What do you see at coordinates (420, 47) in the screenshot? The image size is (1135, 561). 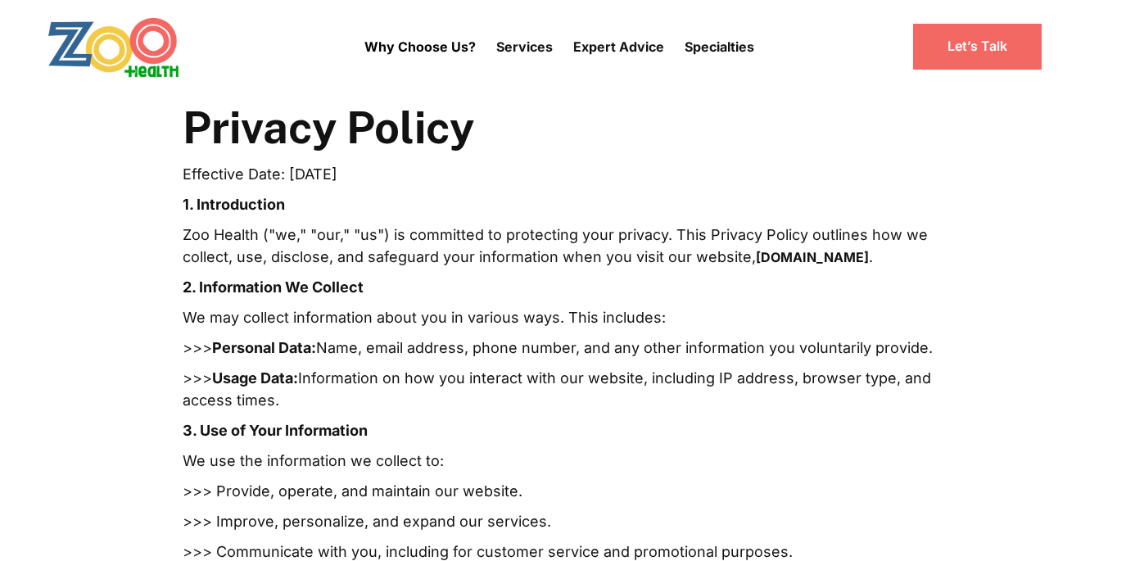 I see `a: Why Choose Us?` at bounding box center [420, 47].